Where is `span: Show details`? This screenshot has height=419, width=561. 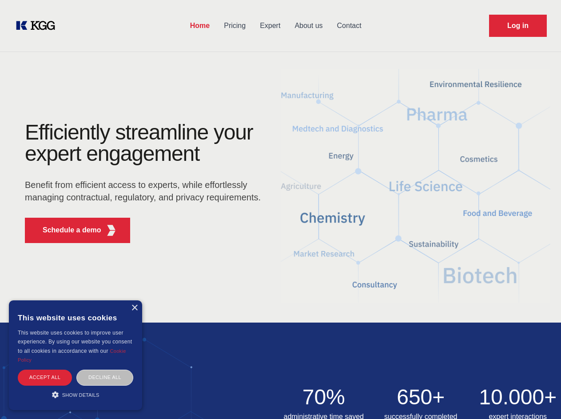 span: Show details is located at coordinates (81, 395).